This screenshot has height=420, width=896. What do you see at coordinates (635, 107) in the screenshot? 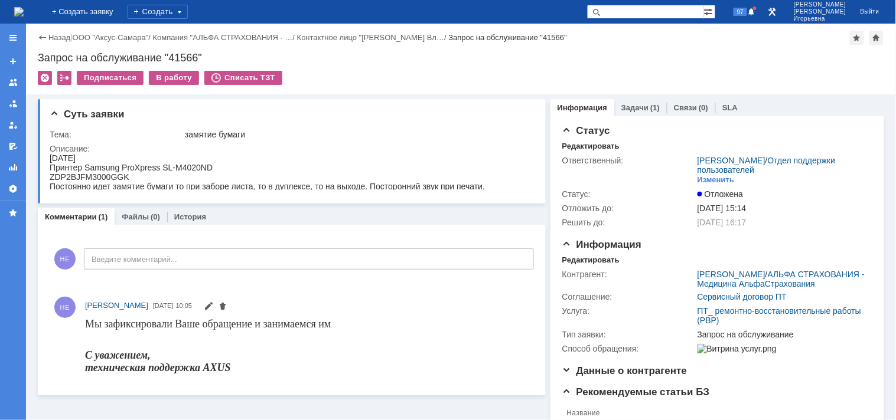
I see `a: Задачи` at bounding box center [635, 107].